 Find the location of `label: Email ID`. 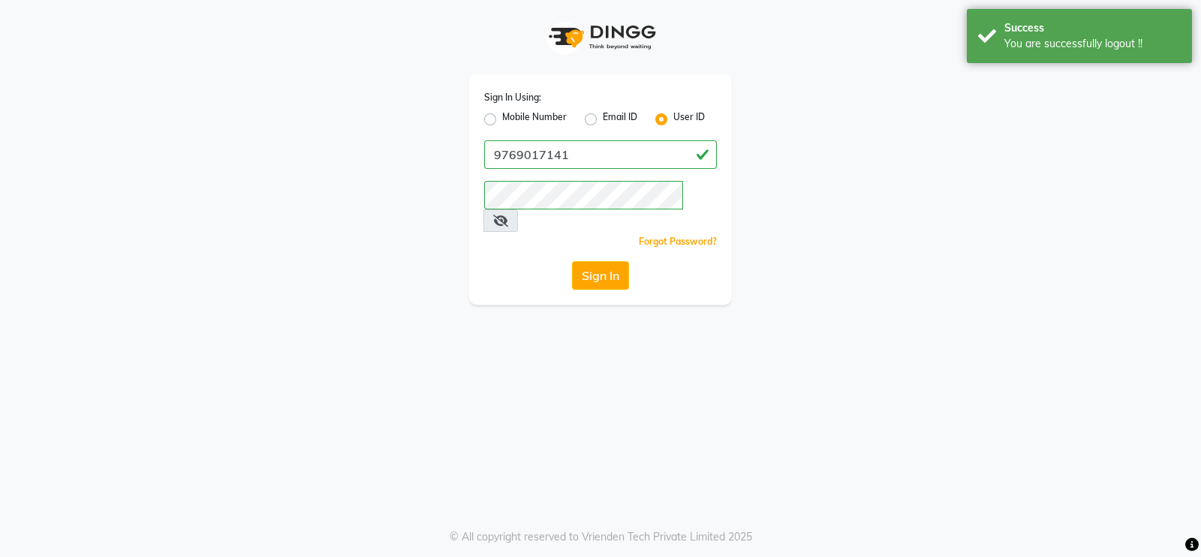

label: Email ID is located at coordinates (620, 119).